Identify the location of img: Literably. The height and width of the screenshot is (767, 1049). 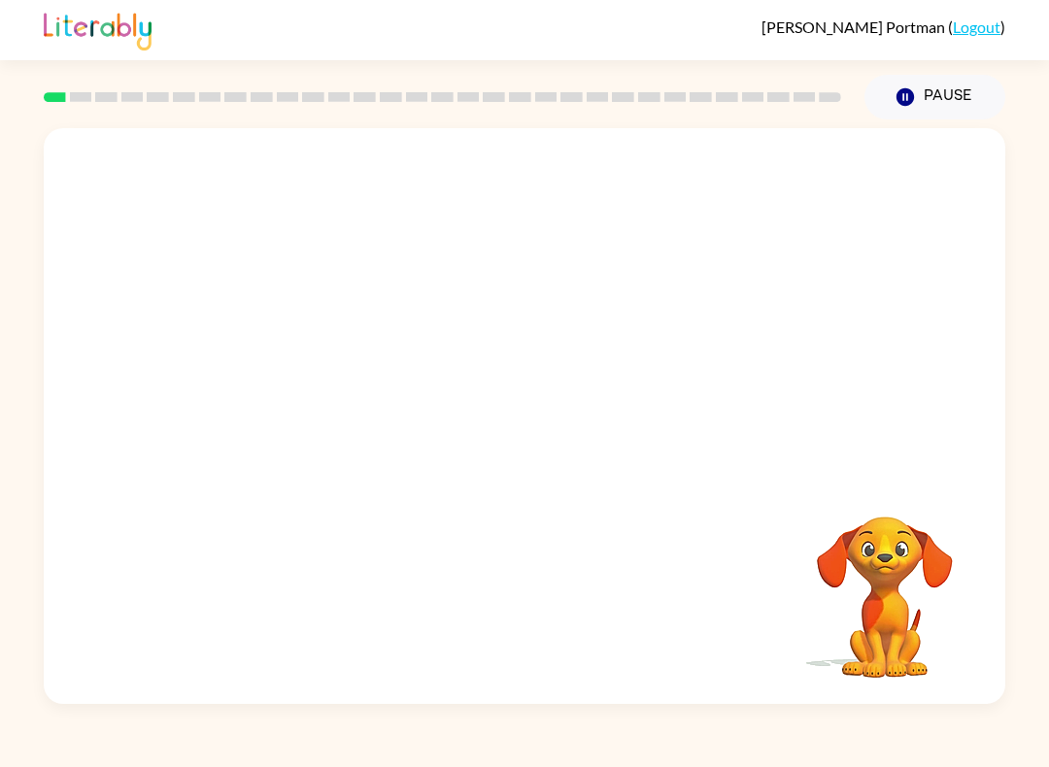
(97, 29).